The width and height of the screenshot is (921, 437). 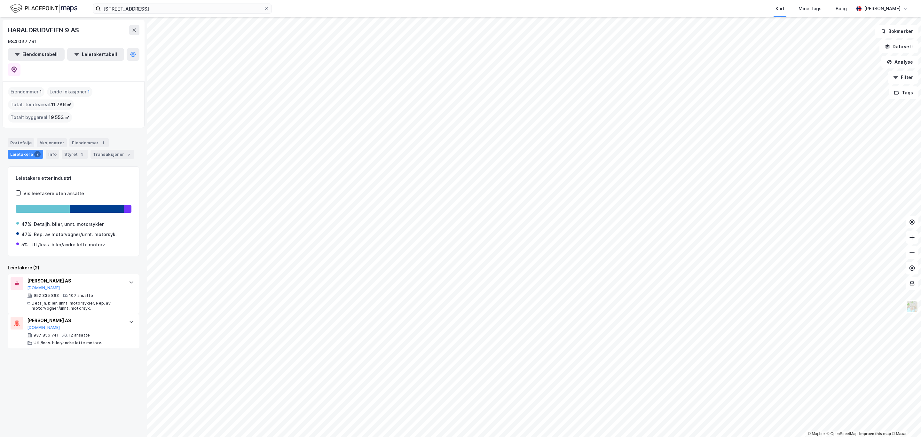 What do you see at coordinates (912, 306) in the screenshot?
I see `img: Z` at bounding box center [912, 306].